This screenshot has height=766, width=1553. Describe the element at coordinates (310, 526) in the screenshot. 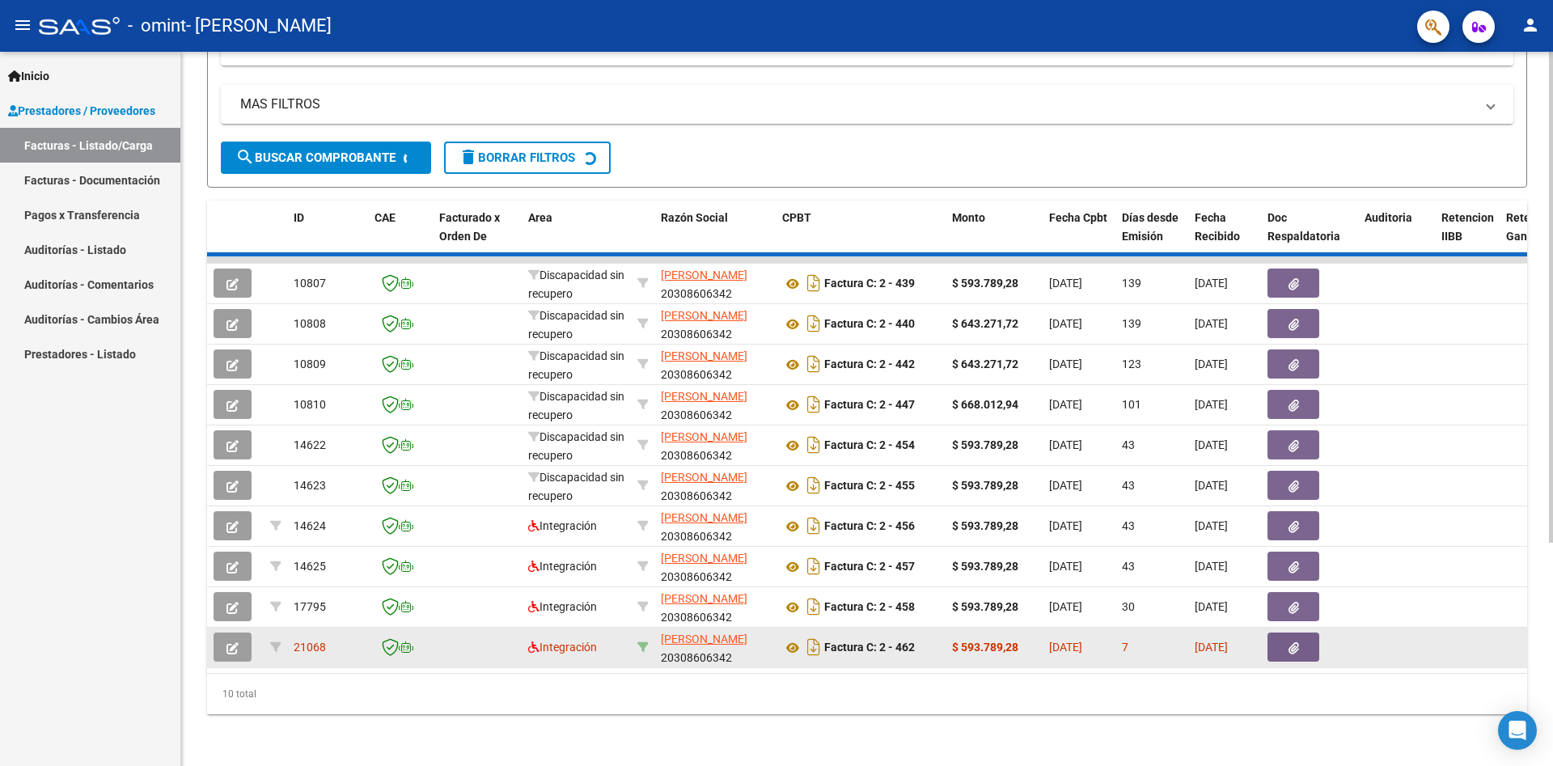

I see `span: 14624` at that location.